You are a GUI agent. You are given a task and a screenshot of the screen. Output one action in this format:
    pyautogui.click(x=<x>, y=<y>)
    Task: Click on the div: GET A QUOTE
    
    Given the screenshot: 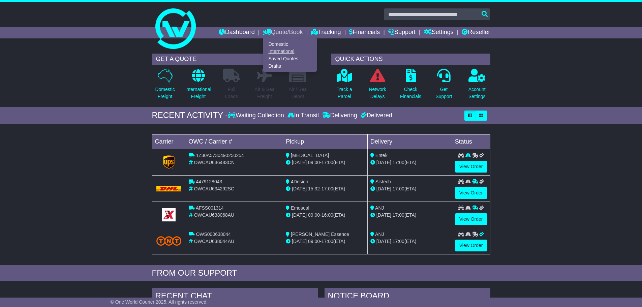 What is the action you would take?
    pyautogui.click(x=232, y=59)
    